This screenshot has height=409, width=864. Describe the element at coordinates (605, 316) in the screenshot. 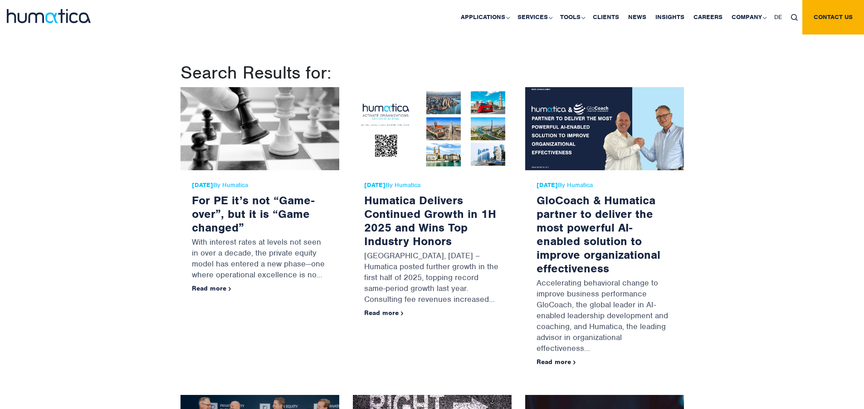

I see `p: Accelerating behavioral change to improve business performance GloCoach, the global leader in AI-...` at that location.